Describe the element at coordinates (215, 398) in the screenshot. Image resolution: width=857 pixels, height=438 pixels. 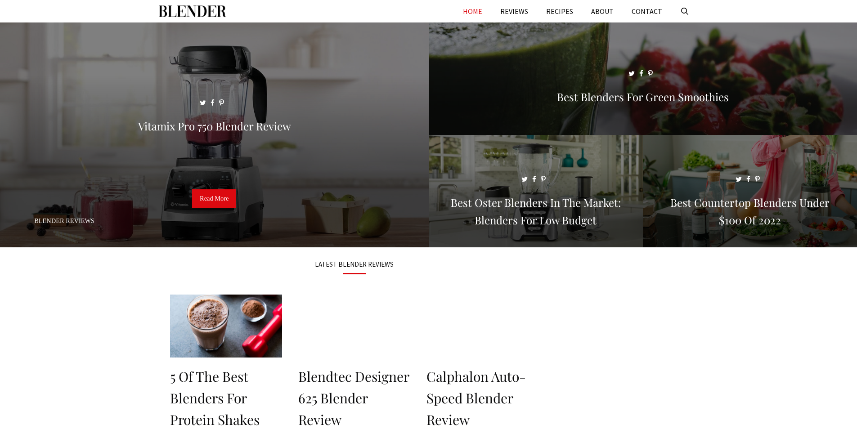
I see `a: 5 of the Best Blenders for Protein Shakes` at that location.